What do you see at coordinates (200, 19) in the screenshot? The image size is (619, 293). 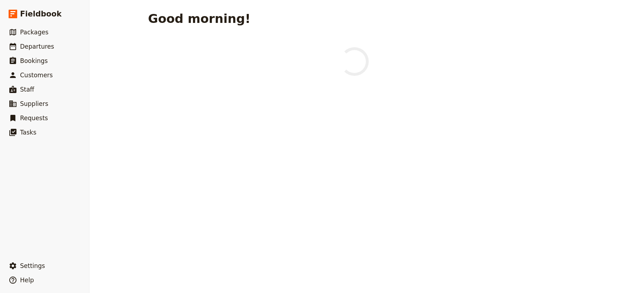 I see `h1: Good morning!` at bounding box center [200, 19].